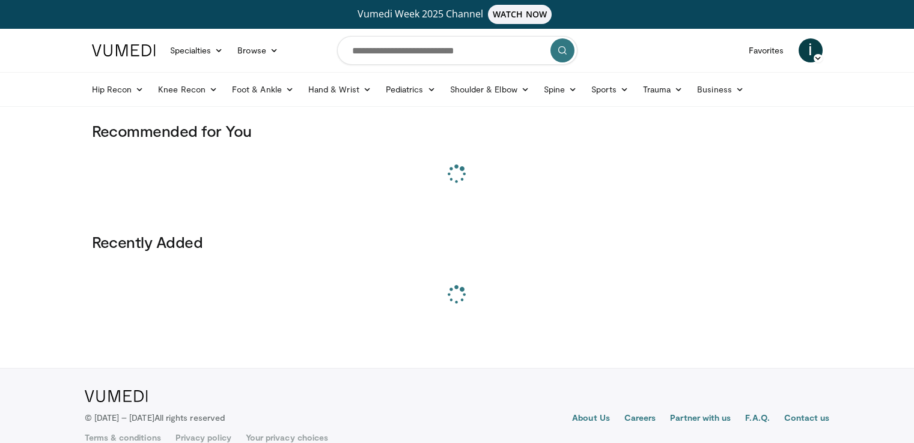 This screenshot has height=443, width=914. What do you see at coordinates (700, 419) in the screenshot?
I see `a: Partner with us` at bounding box center [700, 419].